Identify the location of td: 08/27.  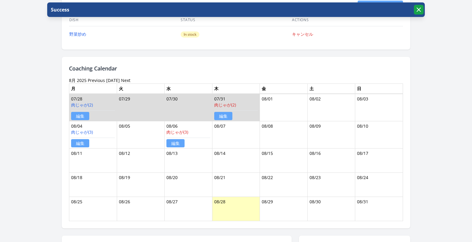
(189, 209).